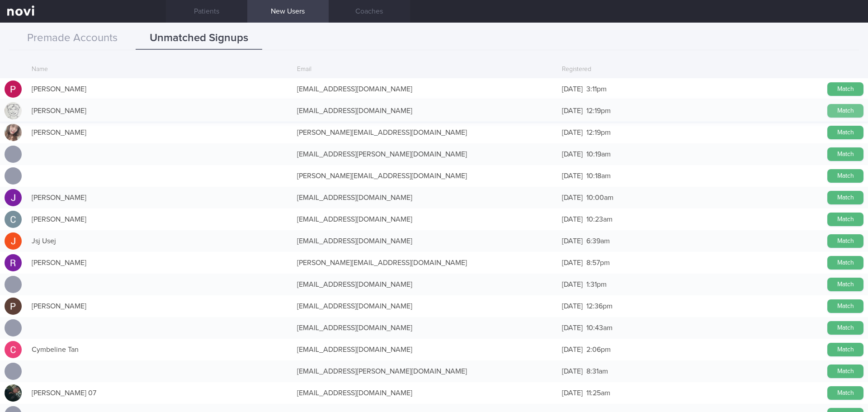 Image resolution: width=868 pixels, height=412 pixels. What do you see at coordinates (598, 176) in the screenshot?
I see `span: 10:18am` at bounding box center [598, 176].